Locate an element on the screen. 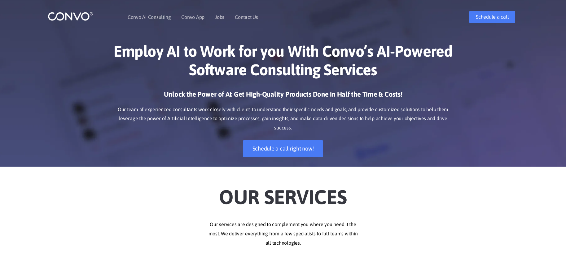 This screenshot has height=271, width=566. h2: Our Services is located at coordinates (283, 193).